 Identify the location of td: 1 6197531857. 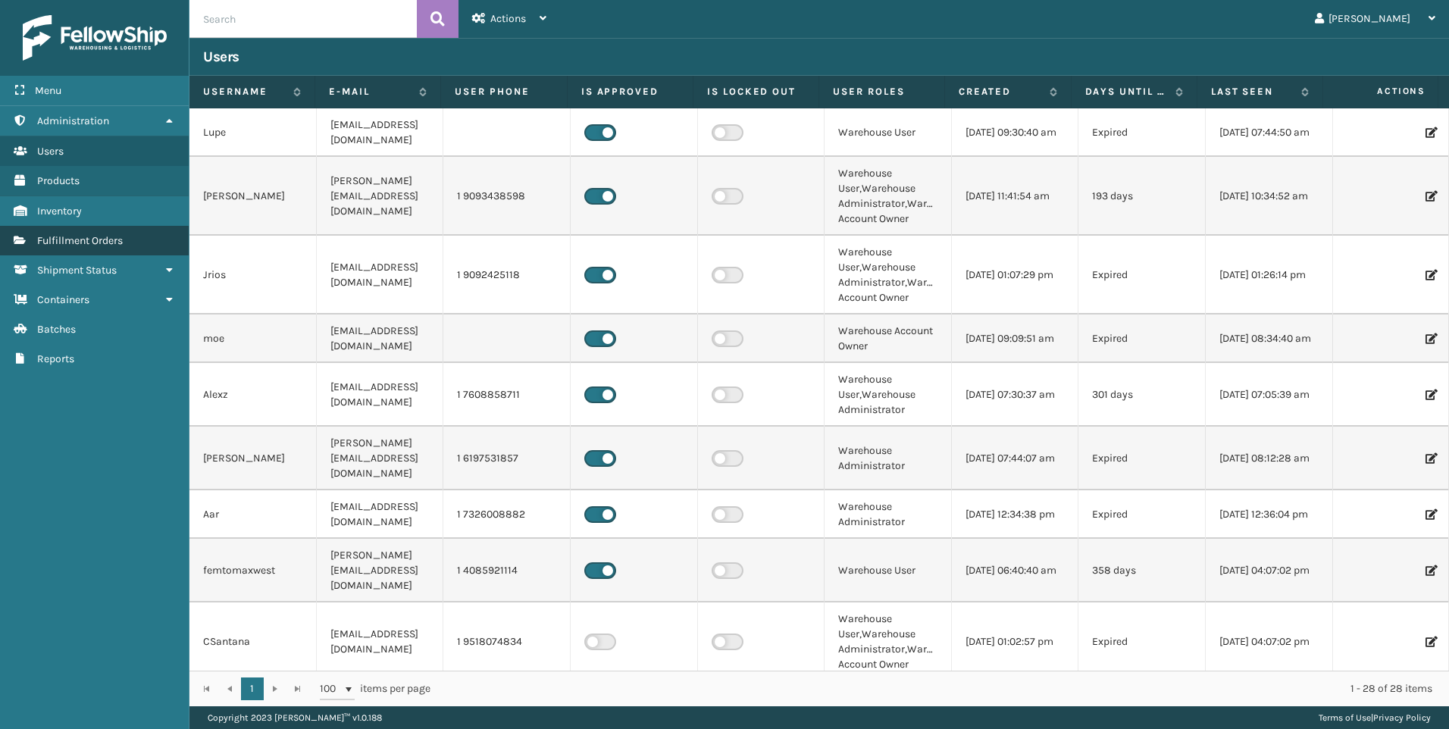
(507, 458).